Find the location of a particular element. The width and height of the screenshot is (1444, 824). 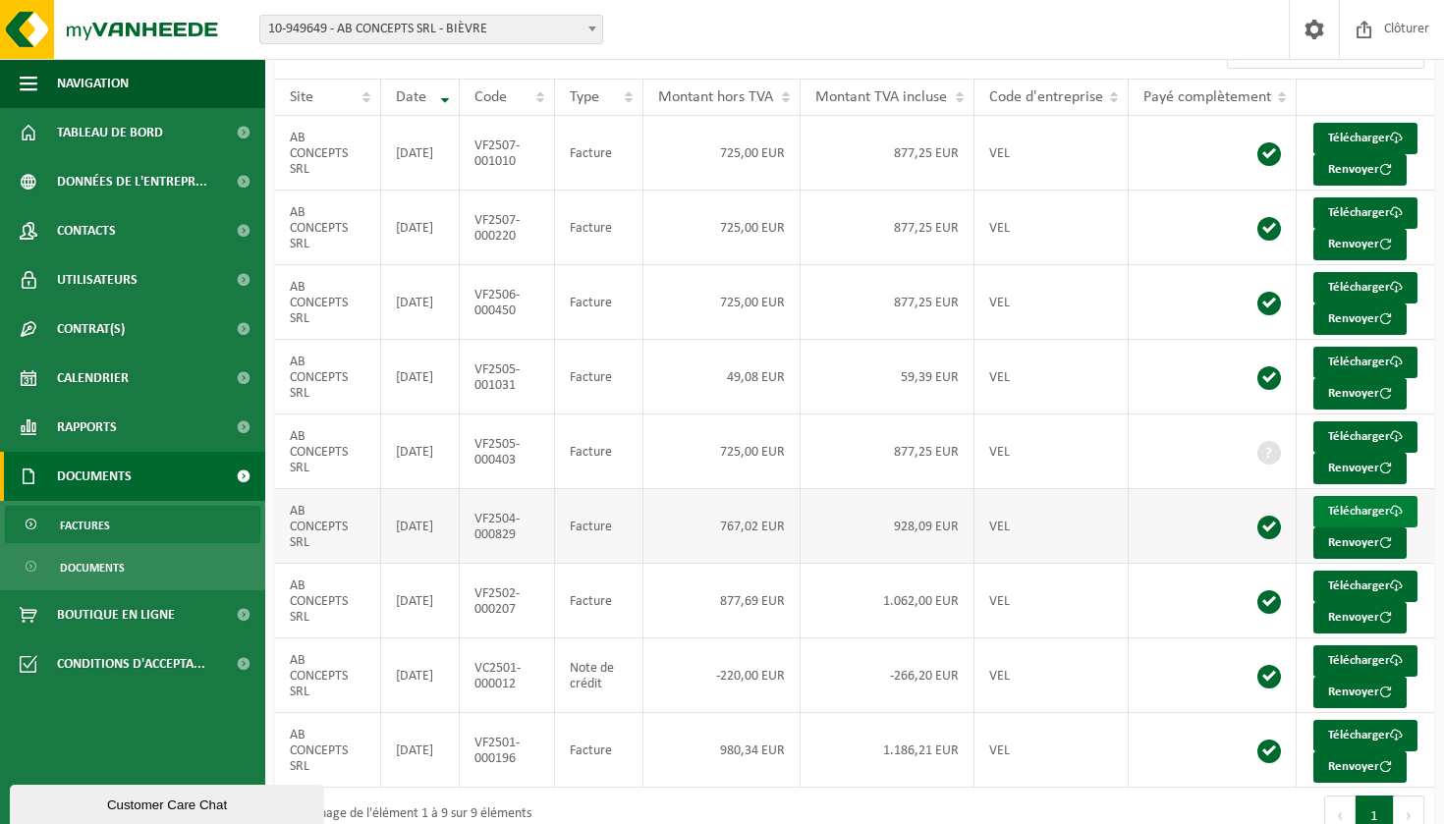

span: Code d'entreprise is located at coordinates (1046, 97).